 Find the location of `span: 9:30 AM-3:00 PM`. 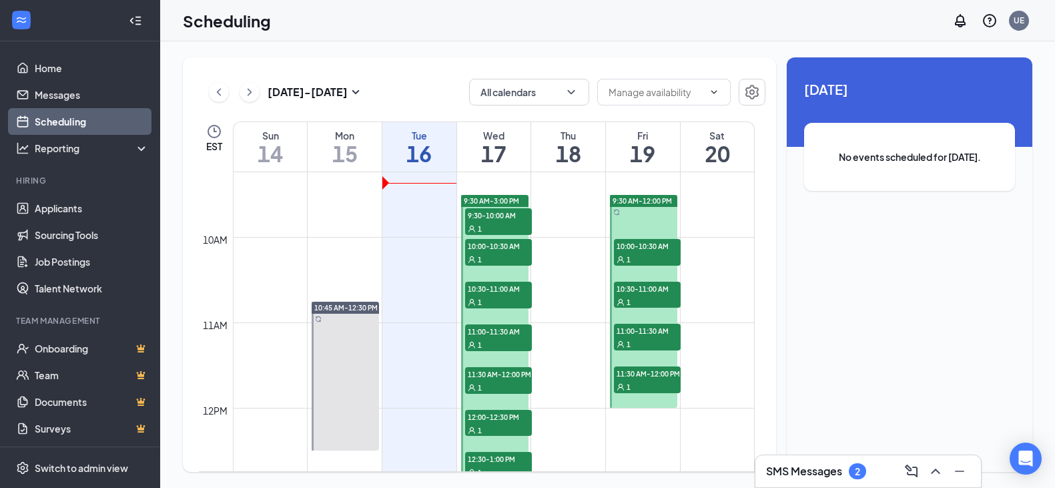

span: 9:30 AM-3:00 PM is located at coordinates (491, 201).